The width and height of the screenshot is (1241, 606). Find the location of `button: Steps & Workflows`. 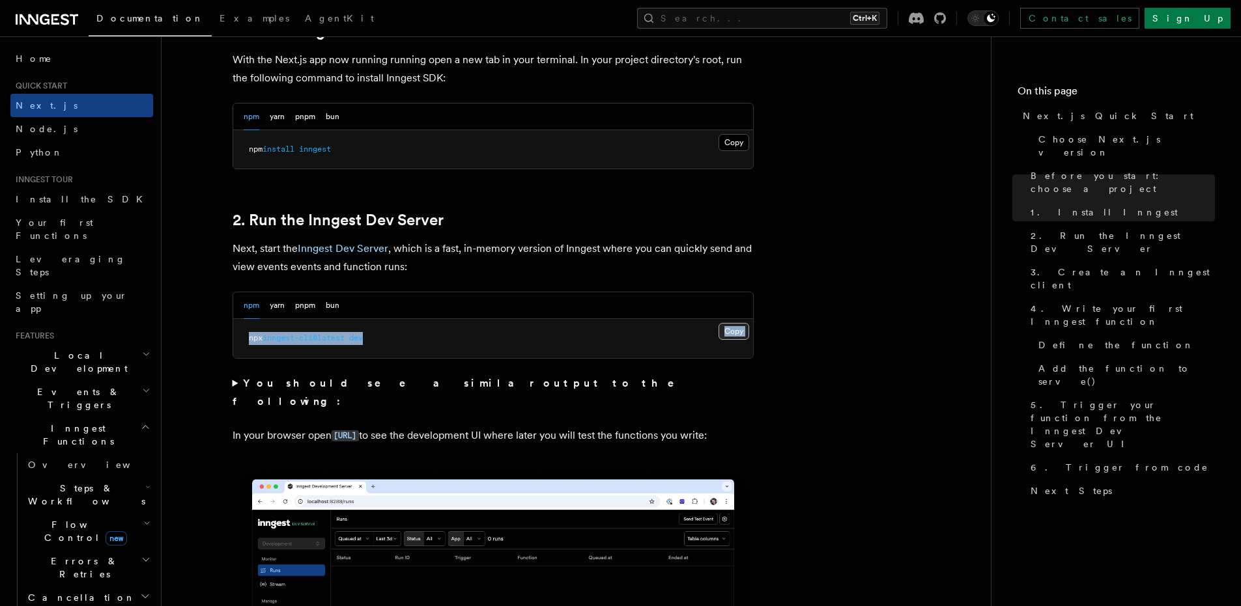

button: Steps & Workflows is located at coordinates (88, 495).